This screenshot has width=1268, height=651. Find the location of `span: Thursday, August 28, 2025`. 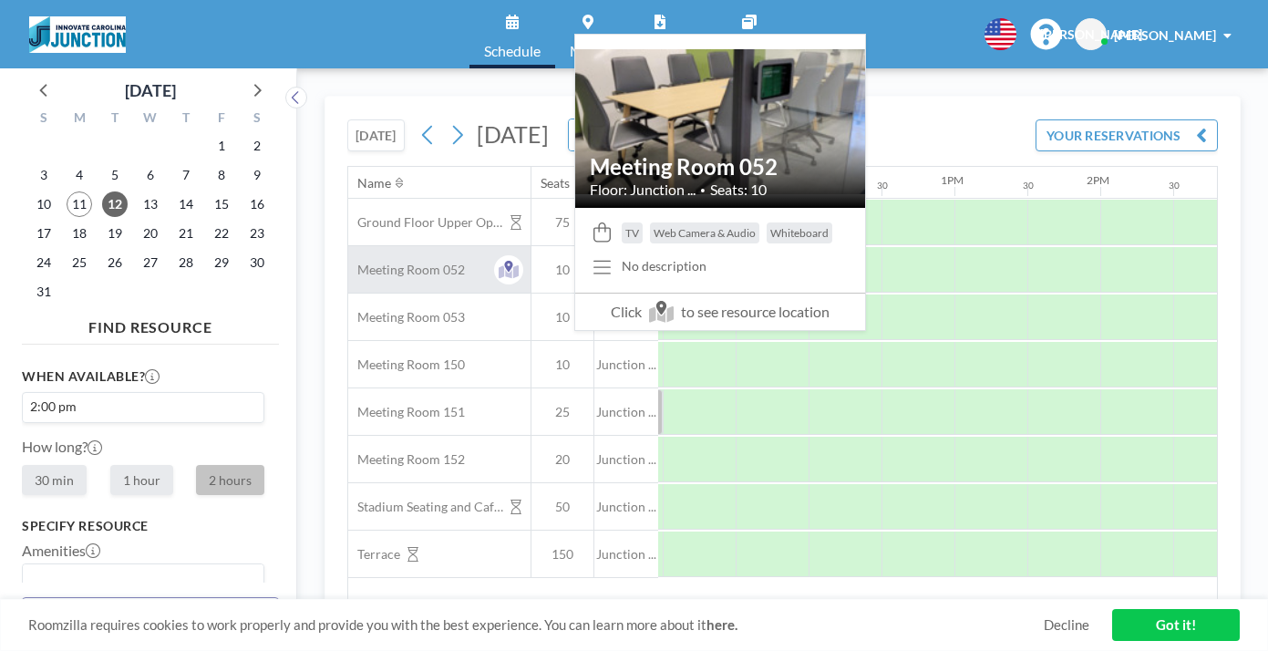

span: Thursday, August 28, 2025 is located at coordinates (186, 263).